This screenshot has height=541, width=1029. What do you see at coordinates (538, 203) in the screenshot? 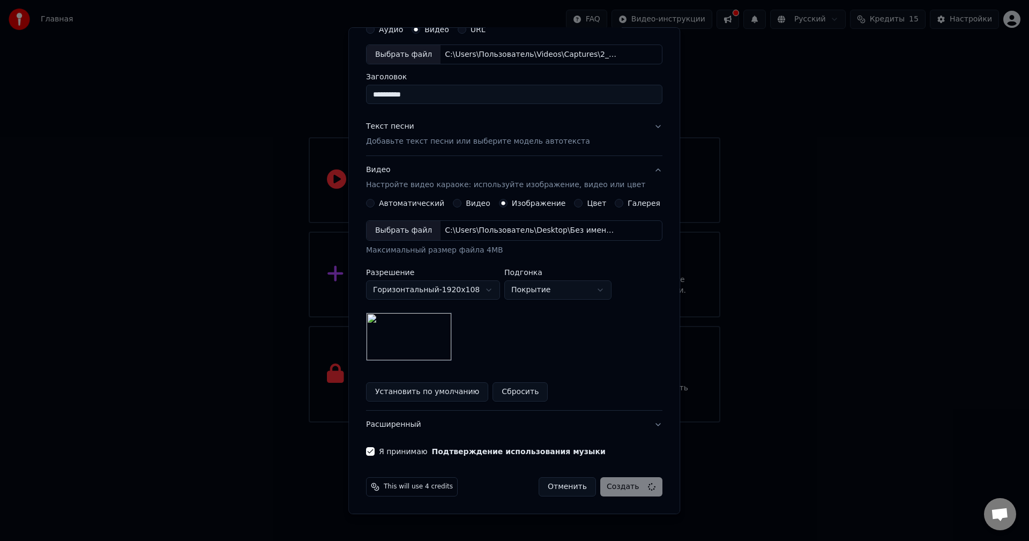
I see `label: Изображение` at bounding box center [538, 203].